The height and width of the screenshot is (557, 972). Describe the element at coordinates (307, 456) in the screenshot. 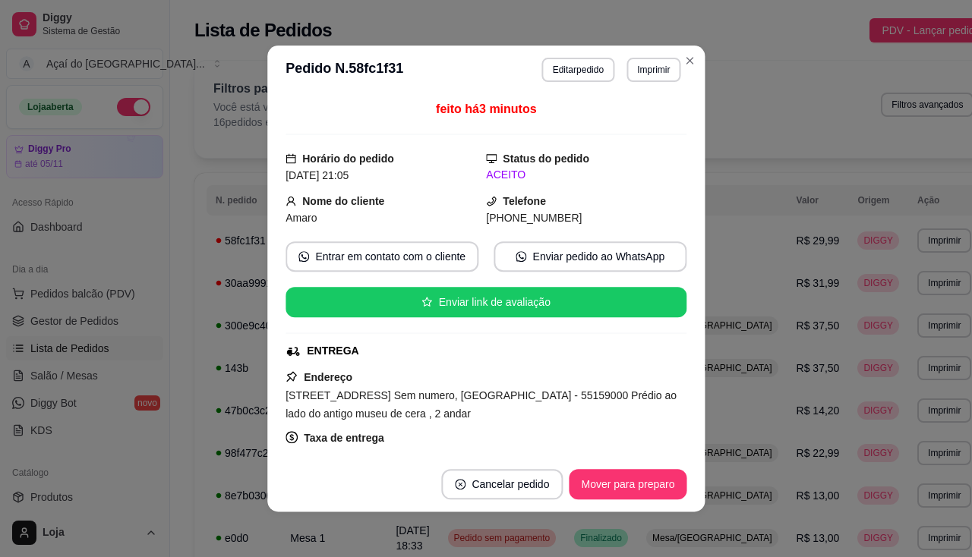

I see `span: R$ 10,00` at that location.